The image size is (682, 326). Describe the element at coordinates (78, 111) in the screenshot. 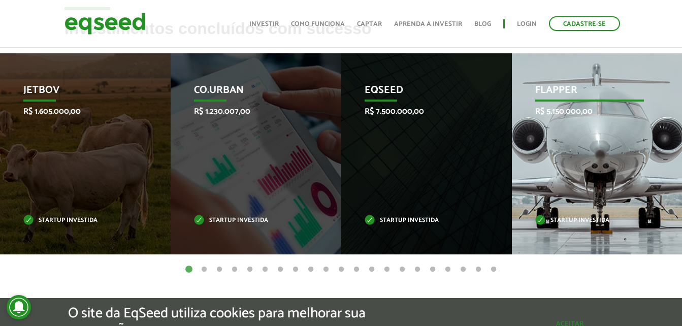

I see `p: R$ 1.605.000,00` at that location.